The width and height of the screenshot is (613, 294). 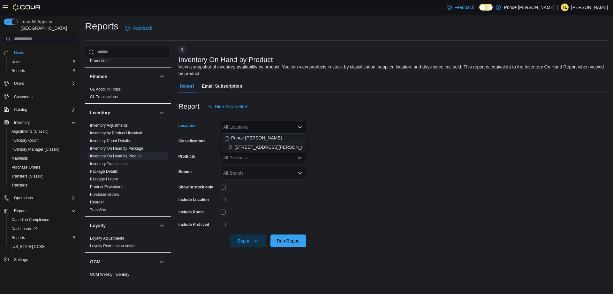 I want to click on a: OCM Weekly Inventory, so click(x=110, y=274).